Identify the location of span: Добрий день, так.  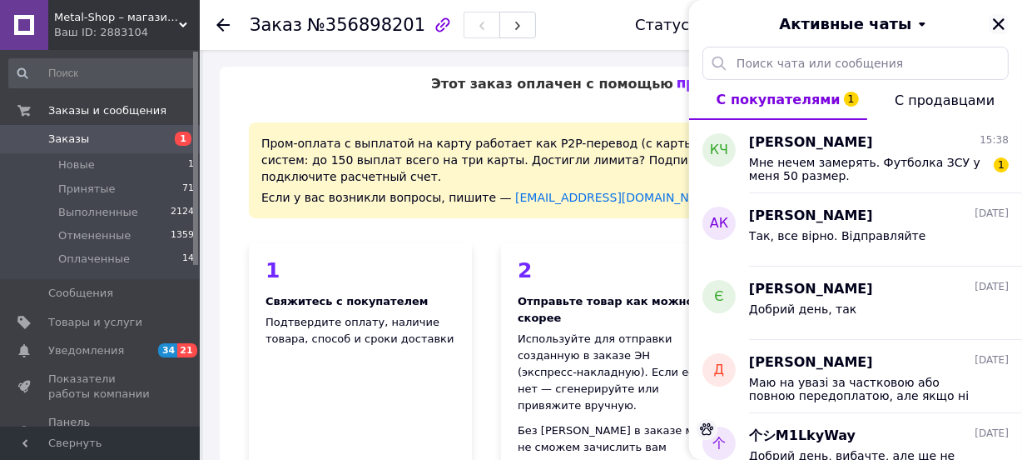
(802, 309).